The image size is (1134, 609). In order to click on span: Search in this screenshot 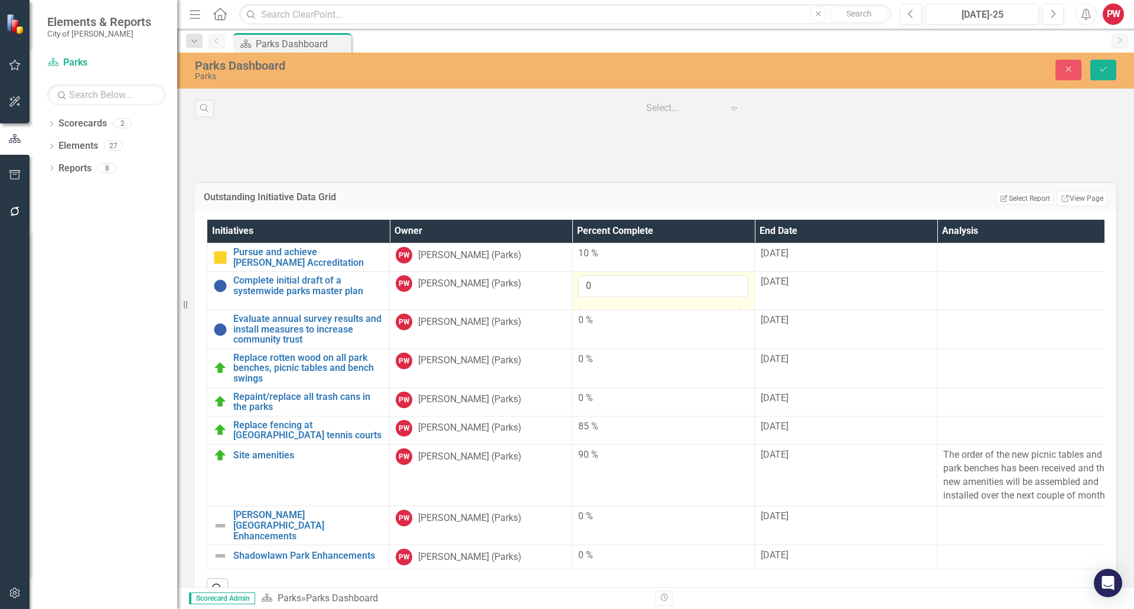, I will do `click(859, 14)`.